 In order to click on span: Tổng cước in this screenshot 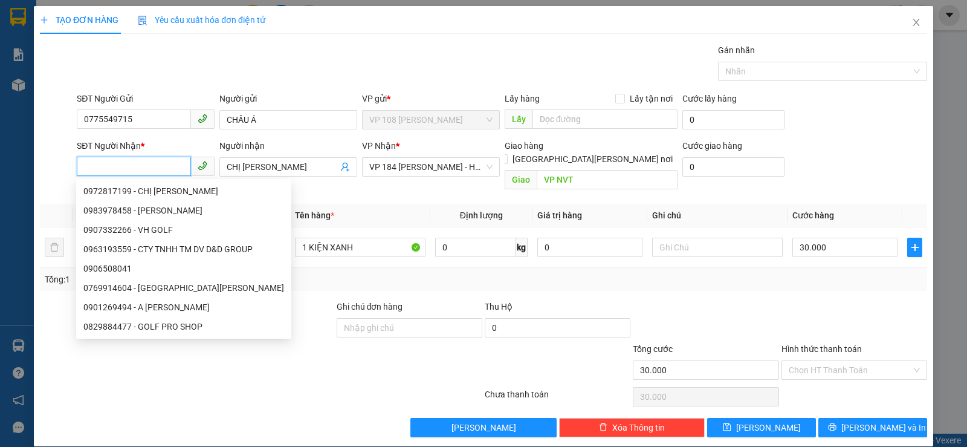, I will do `click(653, 349)`.